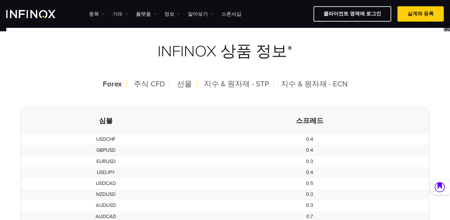 The image size is (450, 220). I want to click on a: INFINOX Logo, so click(38, 14).